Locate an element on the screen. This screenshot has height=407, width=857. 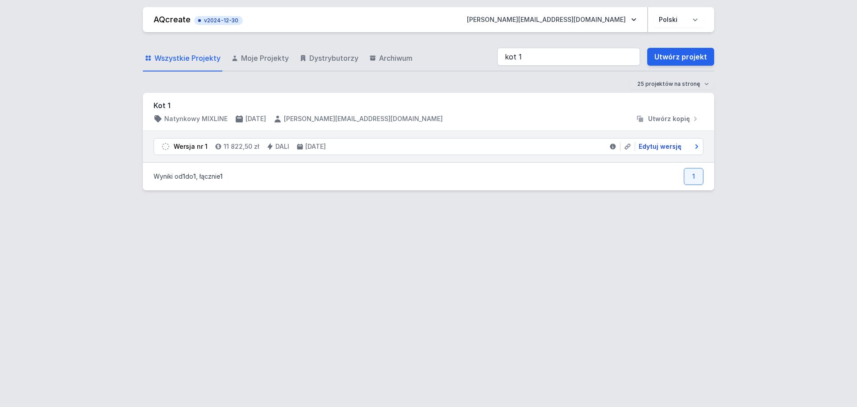
p: Wyniki od do , łącznie is located at coordinates (188, 176).